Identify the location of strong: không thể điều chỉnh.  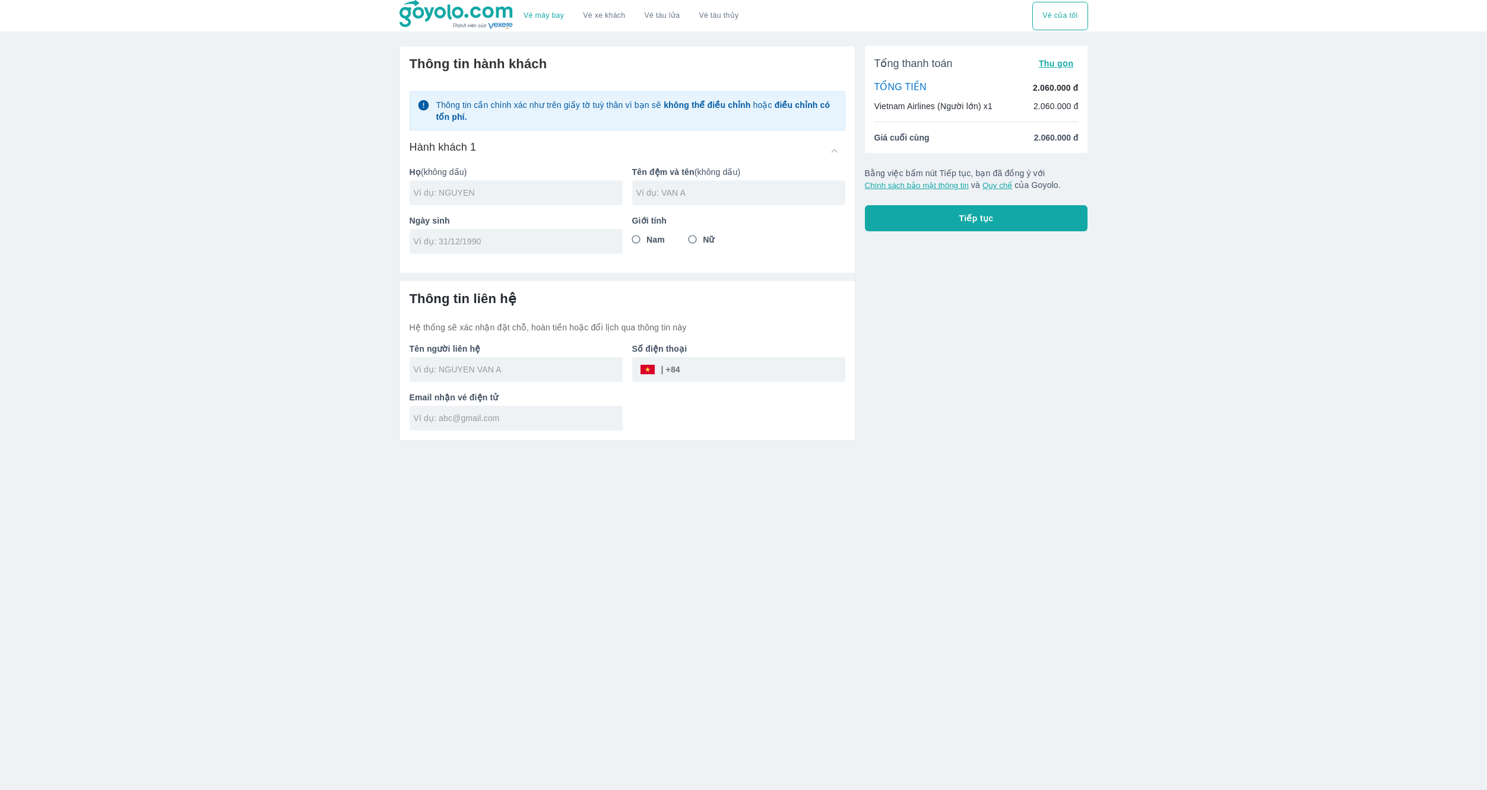
(707, 105).